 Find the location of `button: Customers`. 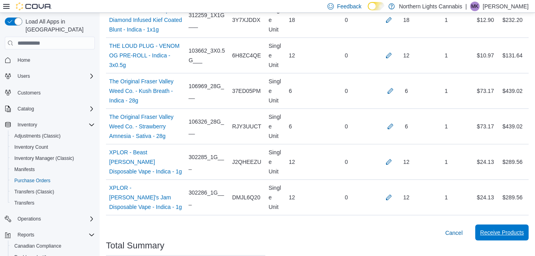

button: Customers is located at coordinates (50, 92).